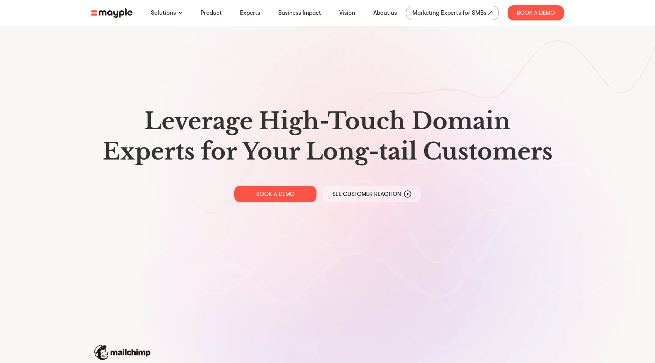  What do you see at coordinates (122, 353) in the screenshot?
I see `img: mailchimp-logo` at bounding box center [122, 353].